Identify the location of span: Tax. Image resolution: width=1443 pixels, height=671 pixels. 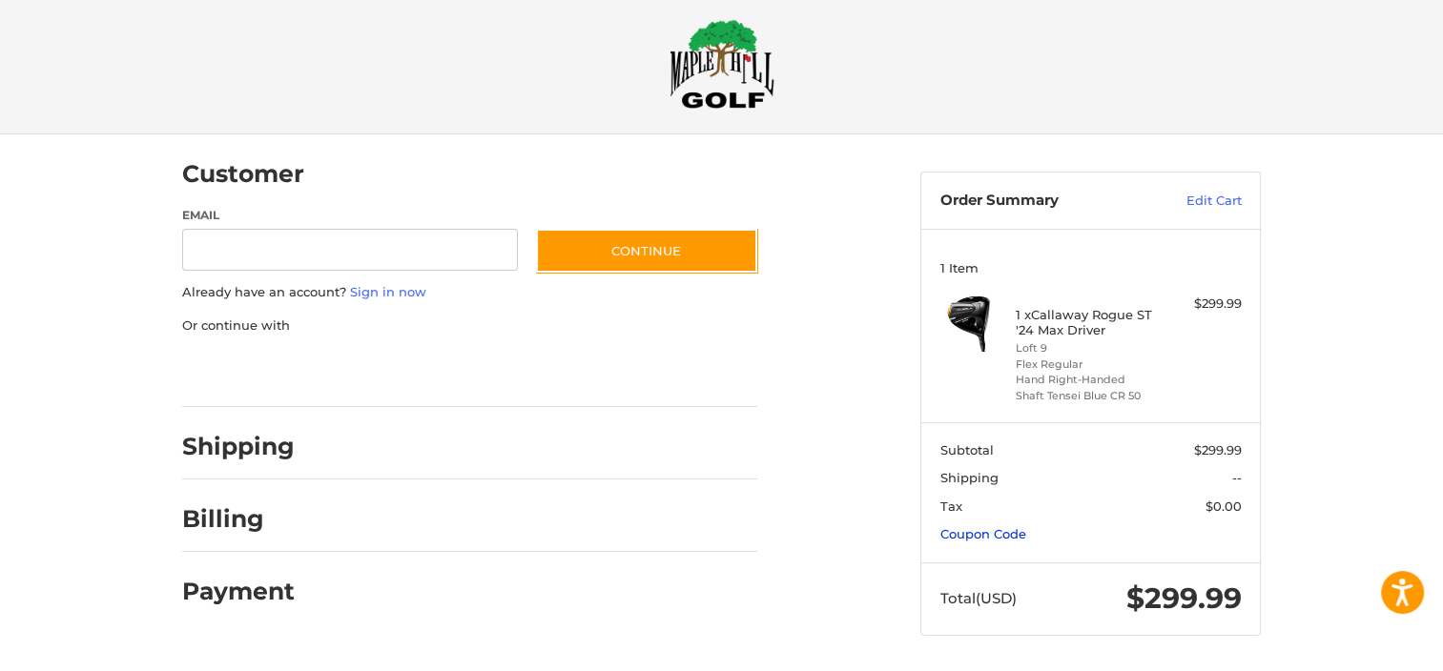
(951, 506).